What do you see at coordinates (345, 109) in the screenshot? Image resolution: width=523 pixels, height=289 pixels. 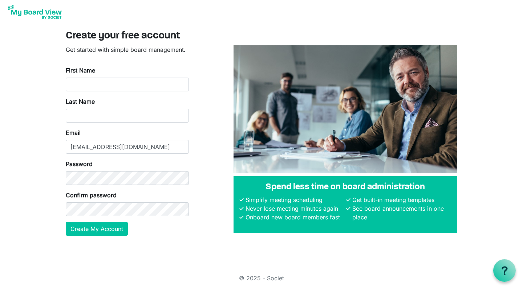 I see `img: A photograph of board members sitting at a table` at bounding box center [345, 109].